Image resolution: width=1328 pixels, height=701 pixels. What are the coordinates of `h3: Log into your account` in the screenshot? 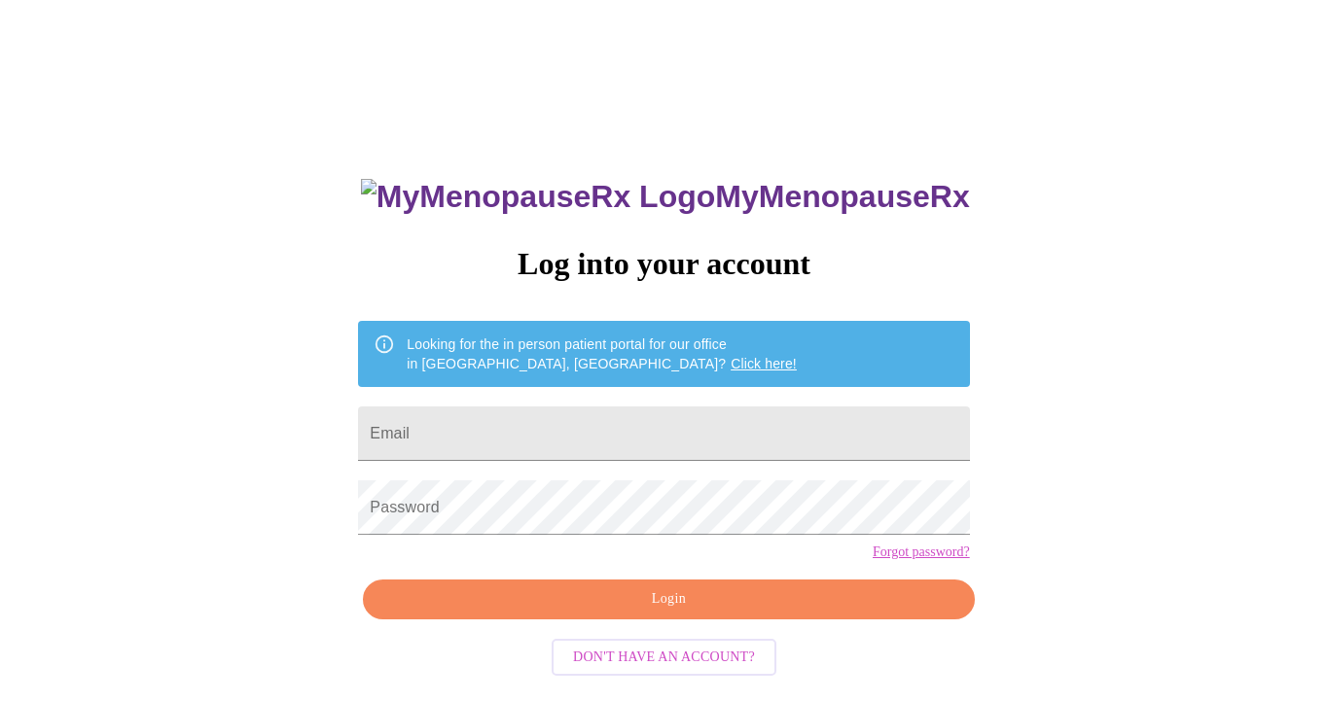 It's located at (663, 264).